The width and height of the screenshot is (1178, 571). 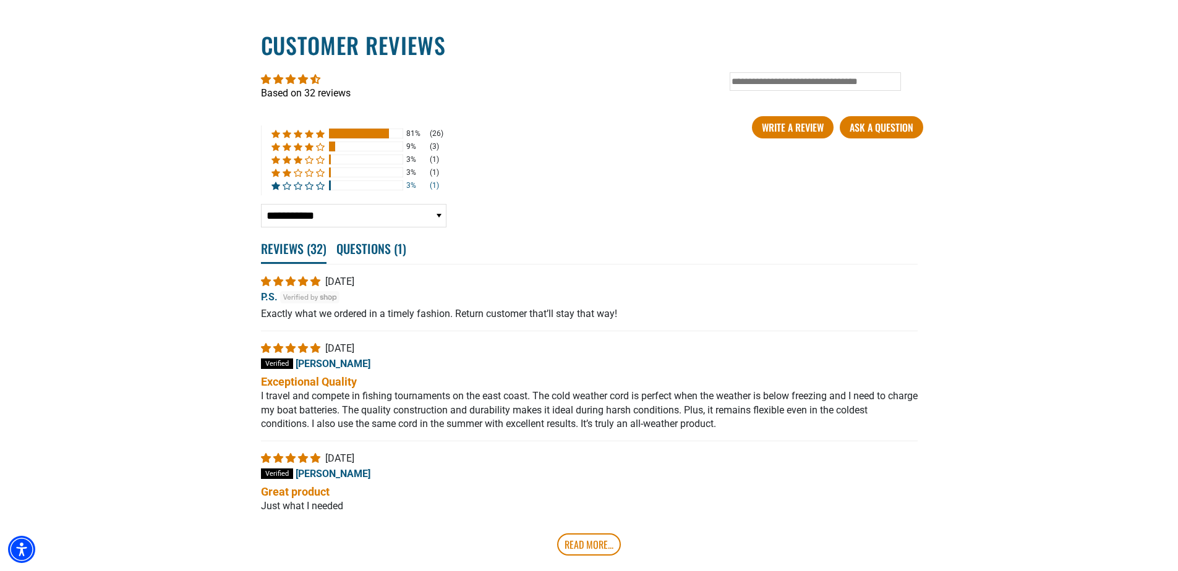 I want to click on div: 3% (1) reviews with 2 star rating, so click(x=298, y=173).